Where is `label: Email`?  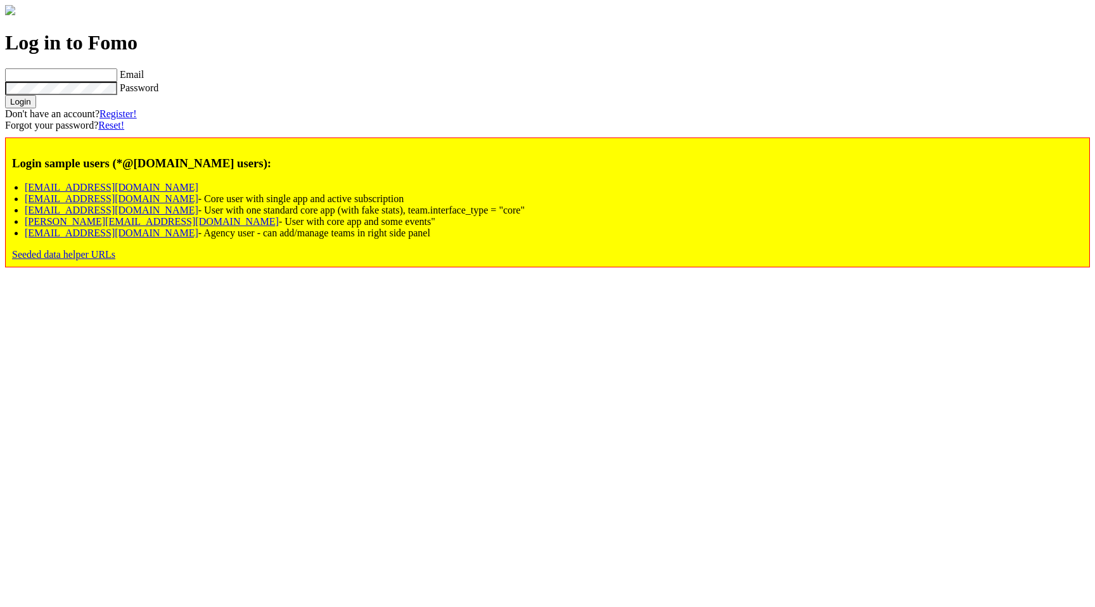 label: Email is located at coordinates (132, 74).